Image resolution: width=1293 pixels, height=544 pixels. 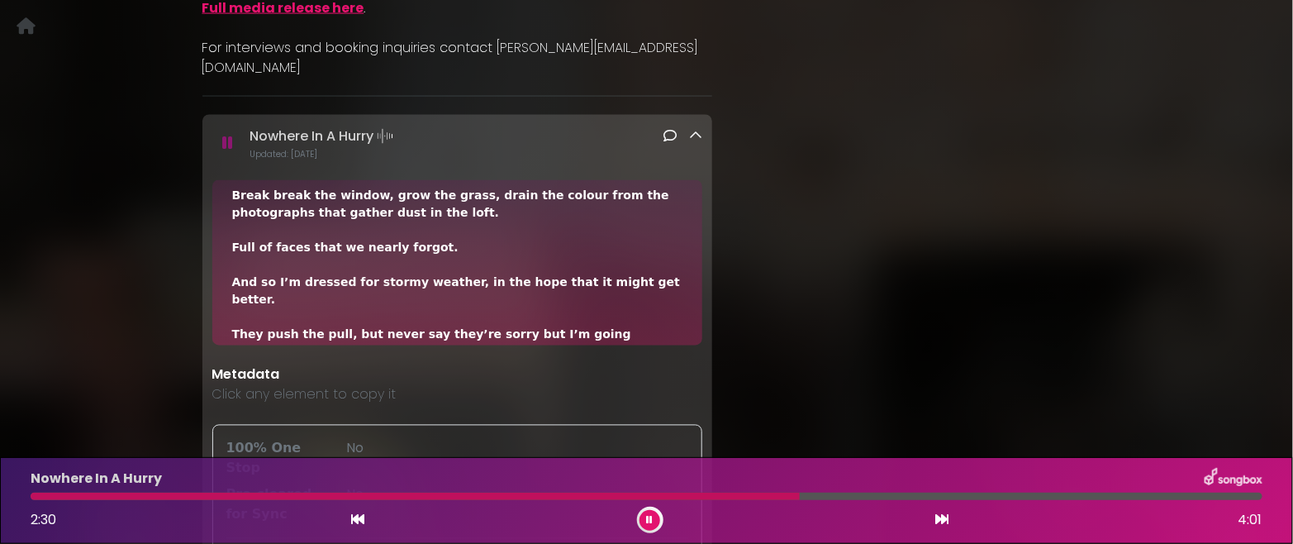 What do you see at coordinates (385, 136) in the screenshot?
I see `img: waveform4.gif` at bounding box center [385, 136].